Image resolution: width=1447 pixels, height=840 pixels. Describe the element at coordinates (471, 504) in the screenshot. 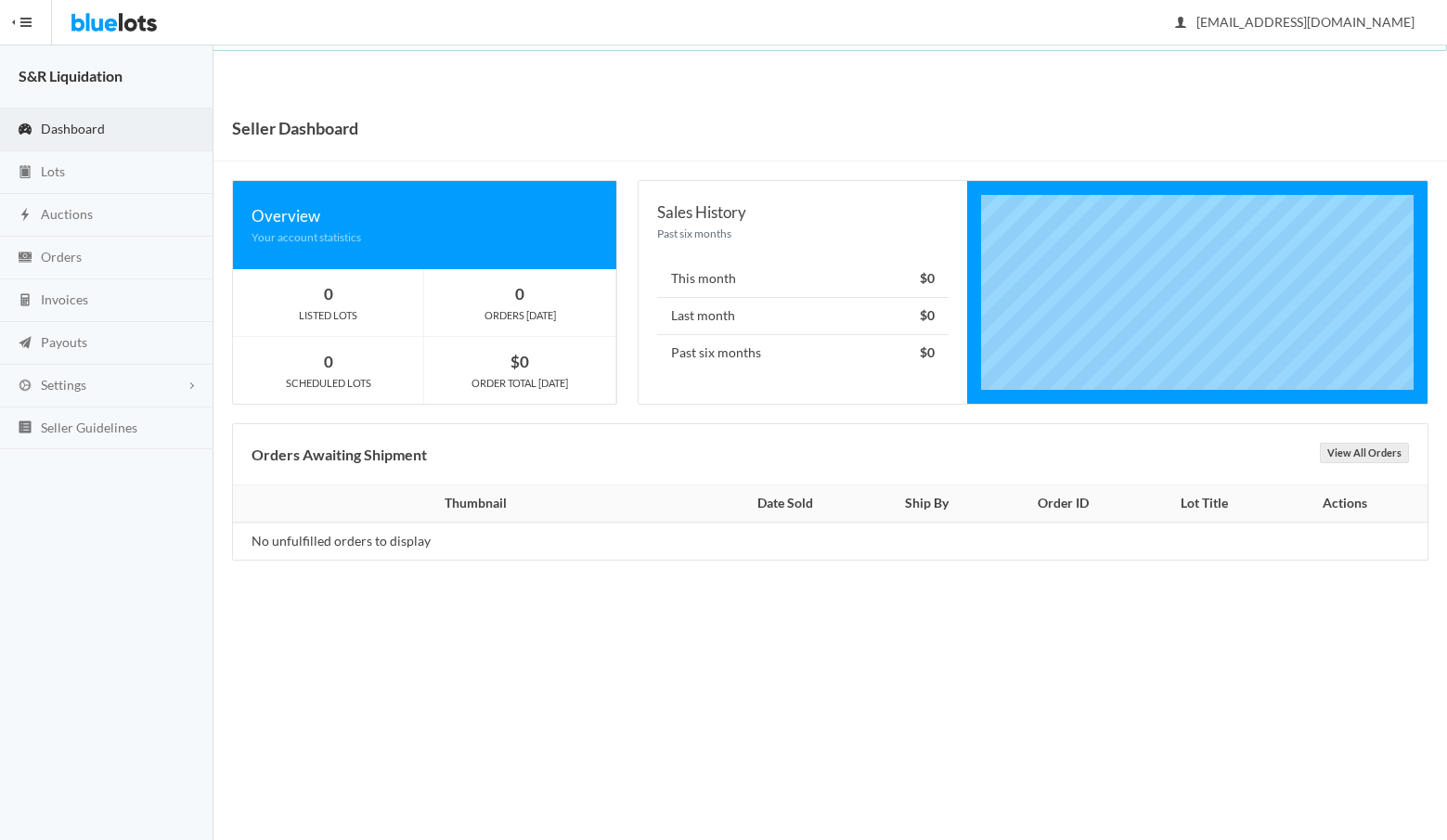

I see `th: Thumbnail` at that location.